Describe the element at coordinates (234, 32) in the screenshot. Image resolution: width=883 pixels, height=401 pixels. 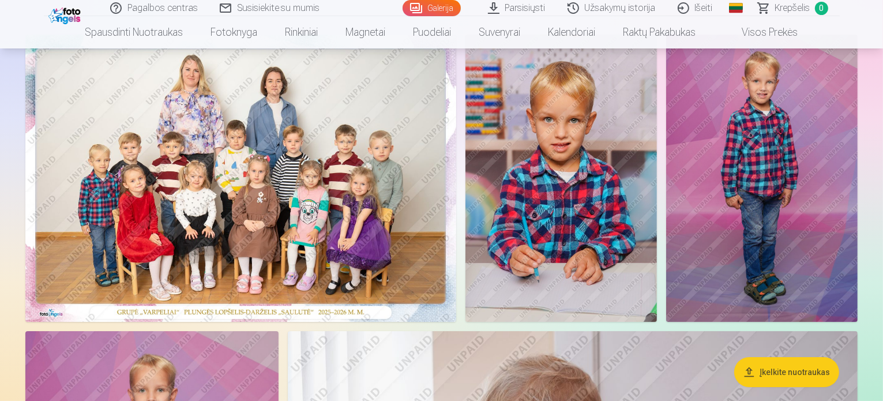
I see `a: Fotoknyga` at that location.